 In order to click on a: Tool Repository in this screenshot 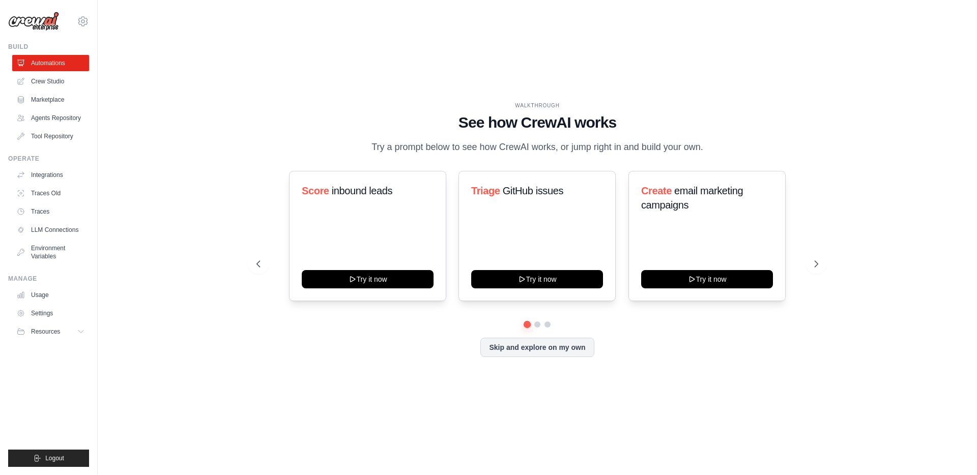, I will do `click(50, 136)`.